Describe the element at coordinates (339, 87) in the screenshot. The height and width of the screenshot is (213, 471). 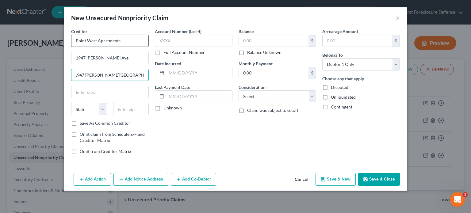
I see `span: Disputed` at that location.